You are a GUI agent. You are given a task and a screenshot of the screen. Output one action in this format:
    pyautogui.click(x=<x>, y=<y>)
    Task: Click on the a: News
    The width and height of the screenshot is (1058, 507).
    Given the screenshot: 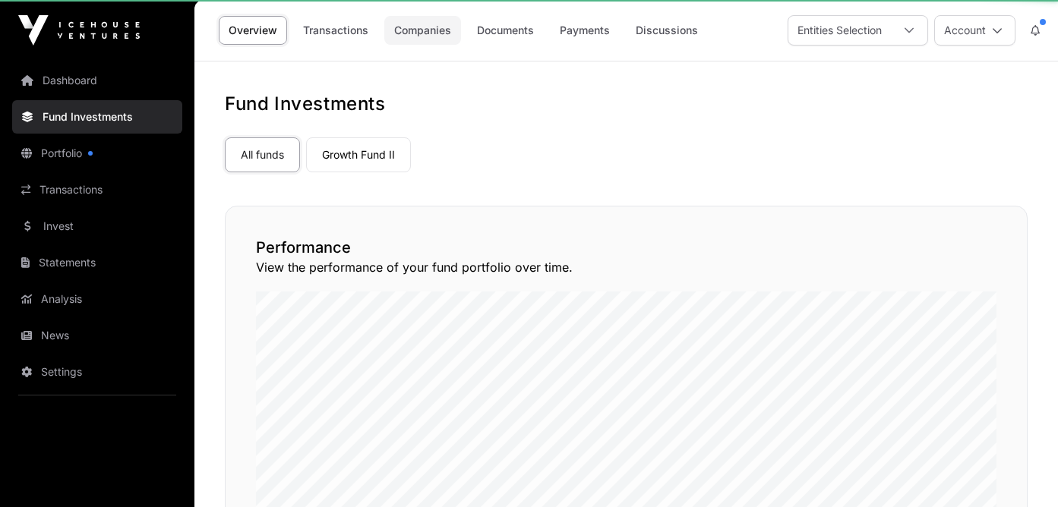 What is the action you would take?
    pyautogui.click(x=97, y=336)
    